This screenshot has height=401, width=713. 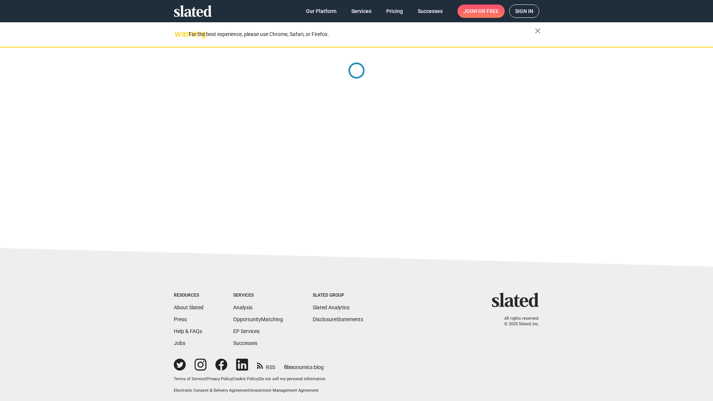 I want to click on button: Do not sell my personal information, so click(x=292, y=379).